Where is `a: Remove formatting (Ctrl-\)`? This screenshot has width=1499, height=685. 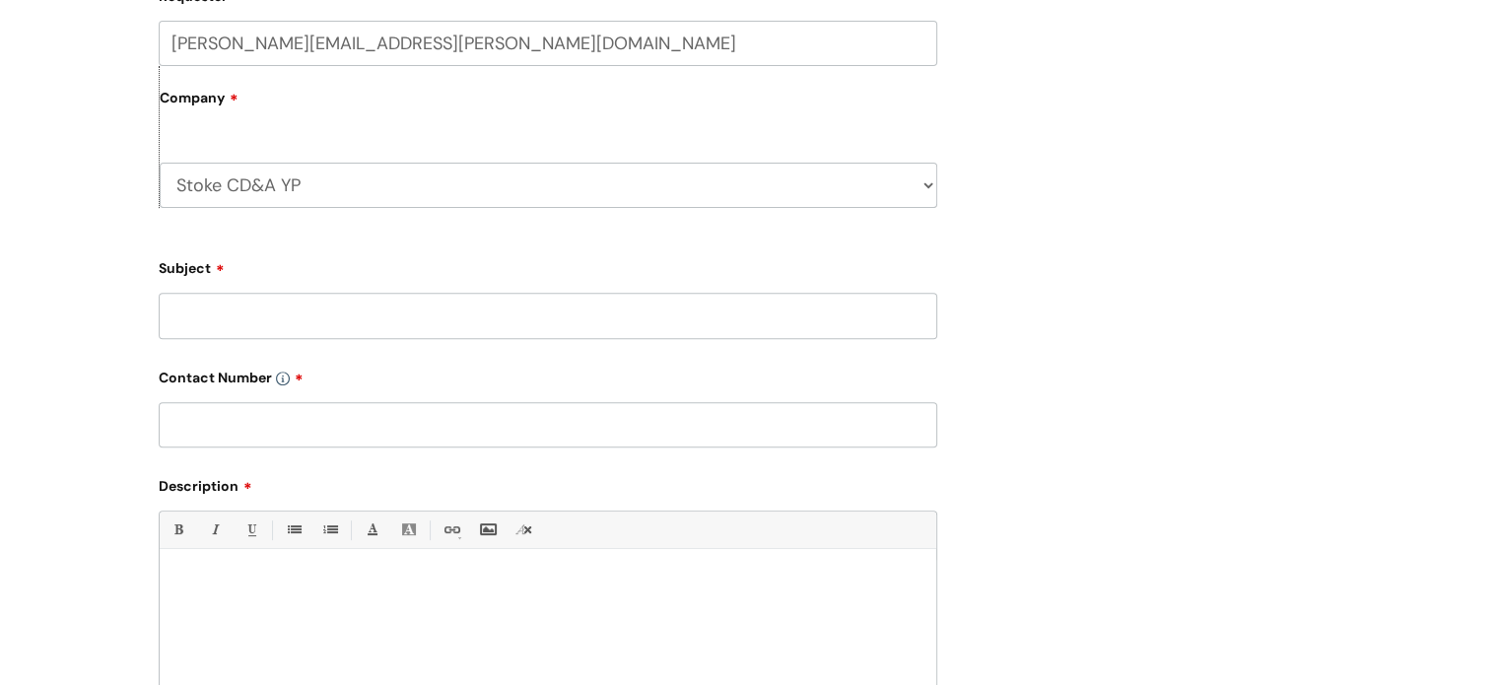 a: Remove formatting (Ctrl-\) is located at coordinates (523, 529).